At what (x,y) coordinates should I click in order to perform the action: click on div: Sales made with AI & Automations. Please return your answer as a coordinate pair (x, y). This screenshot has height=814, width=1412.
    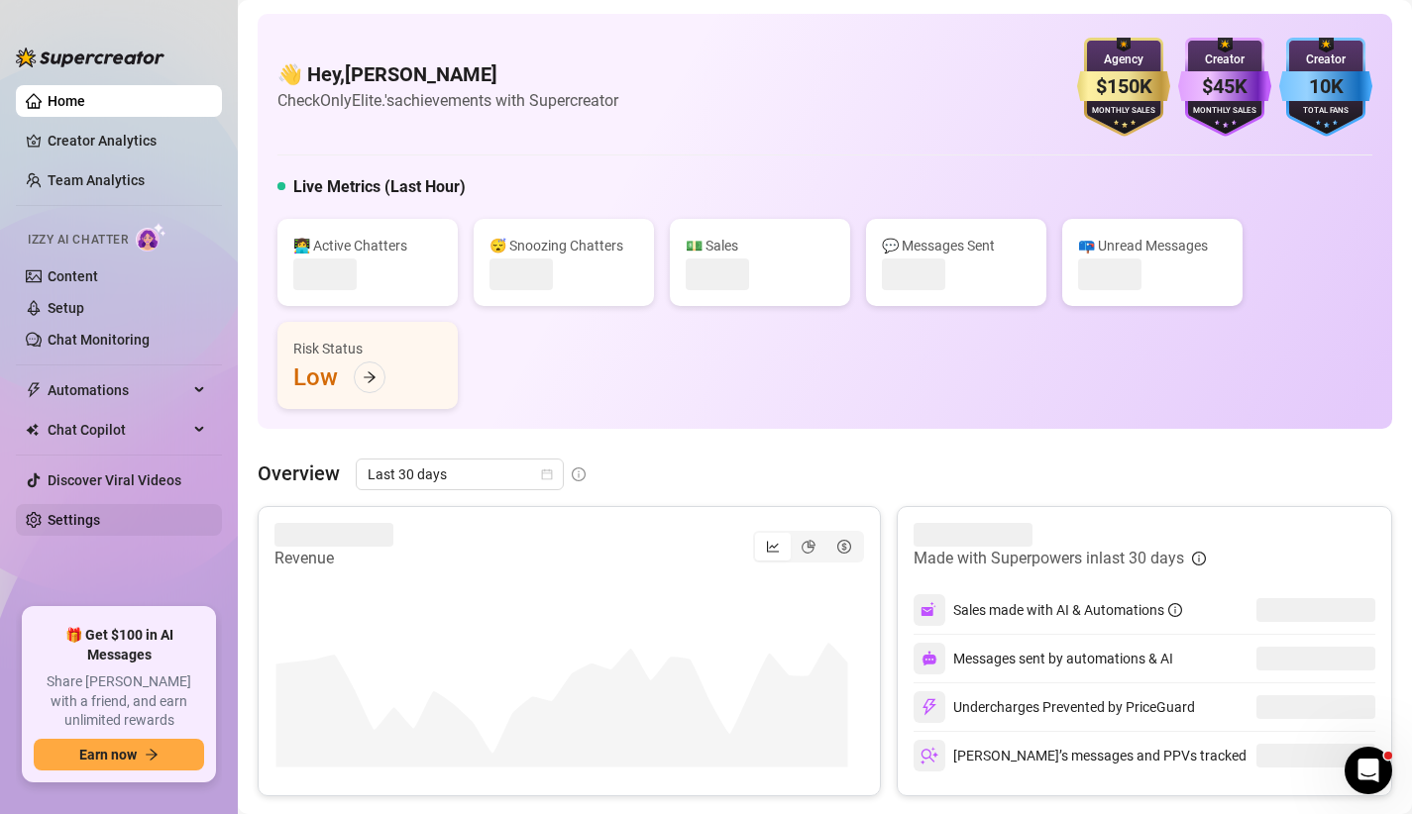
    Looking at the image, I should click on (1067, 610).